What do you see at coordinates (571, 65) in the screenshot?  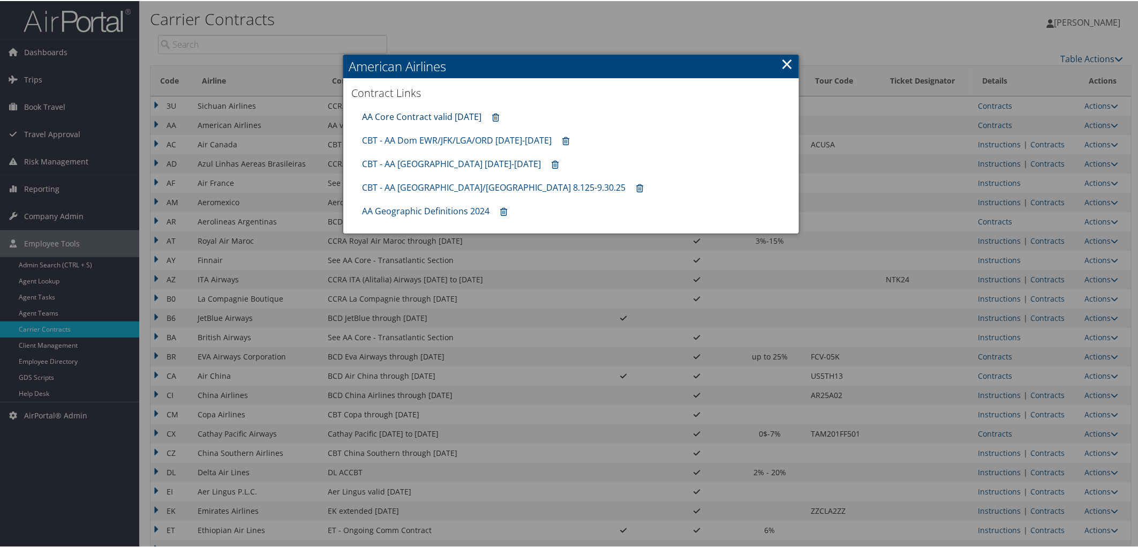 I see `h2: American Airlines` at bounding box center [571, 65].